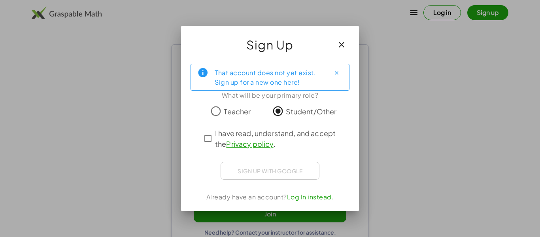  I want to click on a: Log In instead., so click(311, 197).